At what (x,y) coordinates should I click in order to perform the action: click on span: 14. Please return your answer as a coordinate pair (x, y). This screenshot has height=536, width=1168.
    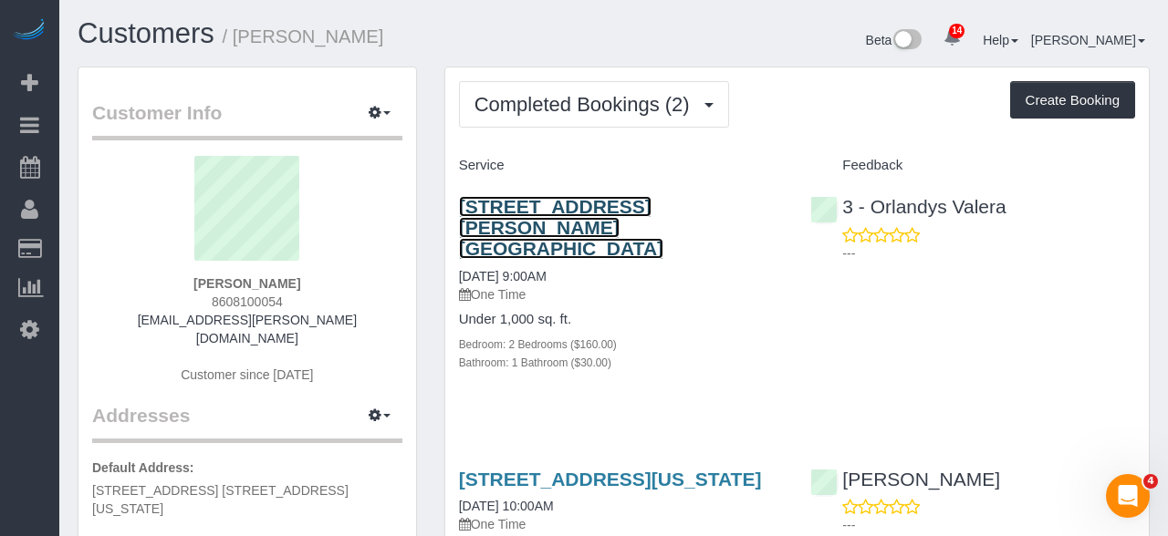
    Looking at the image, I should click on (956, 31).